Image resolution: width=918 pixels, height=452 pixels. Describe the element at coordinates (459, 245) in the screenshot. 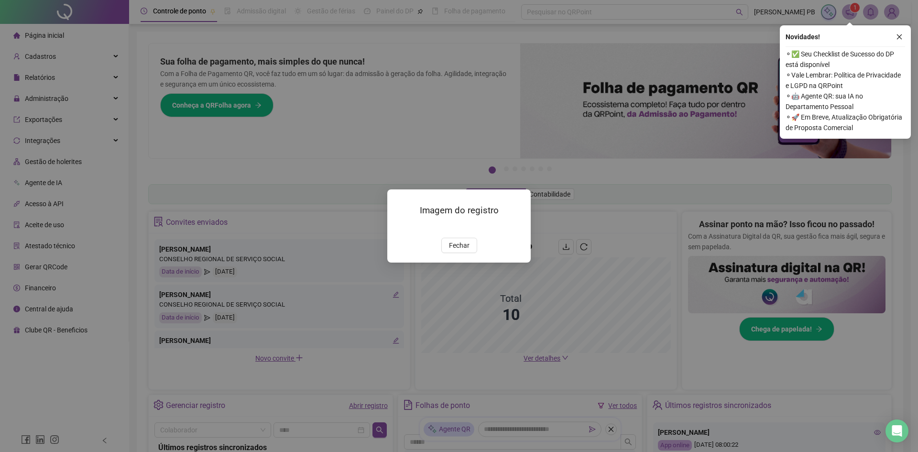

I see `button: Fechar` at that location.